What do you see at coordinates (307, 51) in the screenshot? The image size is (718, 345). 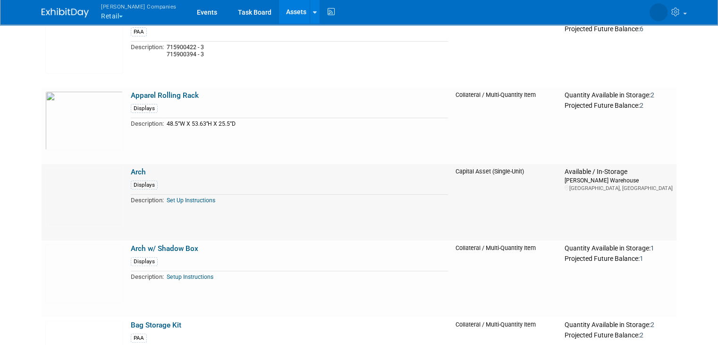 I see `div: 715900422 - 3 715900394 - 3` at bounding box center [307, 51].